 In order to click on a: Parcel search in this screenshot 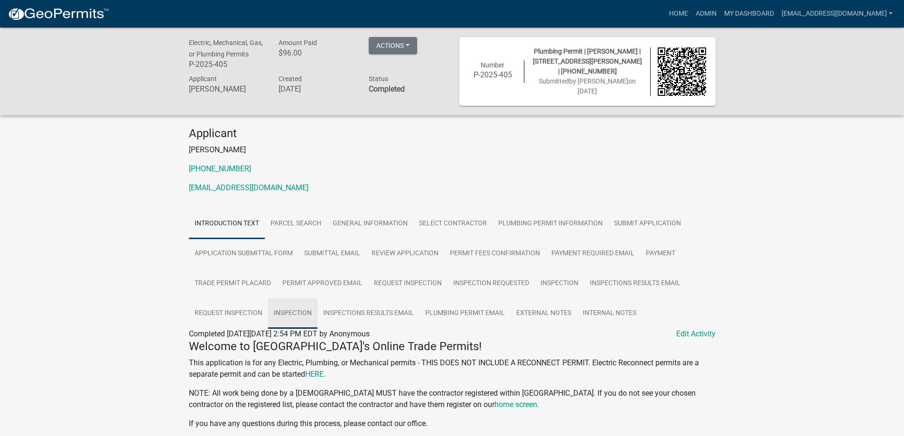, I will do `click(296, 224)`.